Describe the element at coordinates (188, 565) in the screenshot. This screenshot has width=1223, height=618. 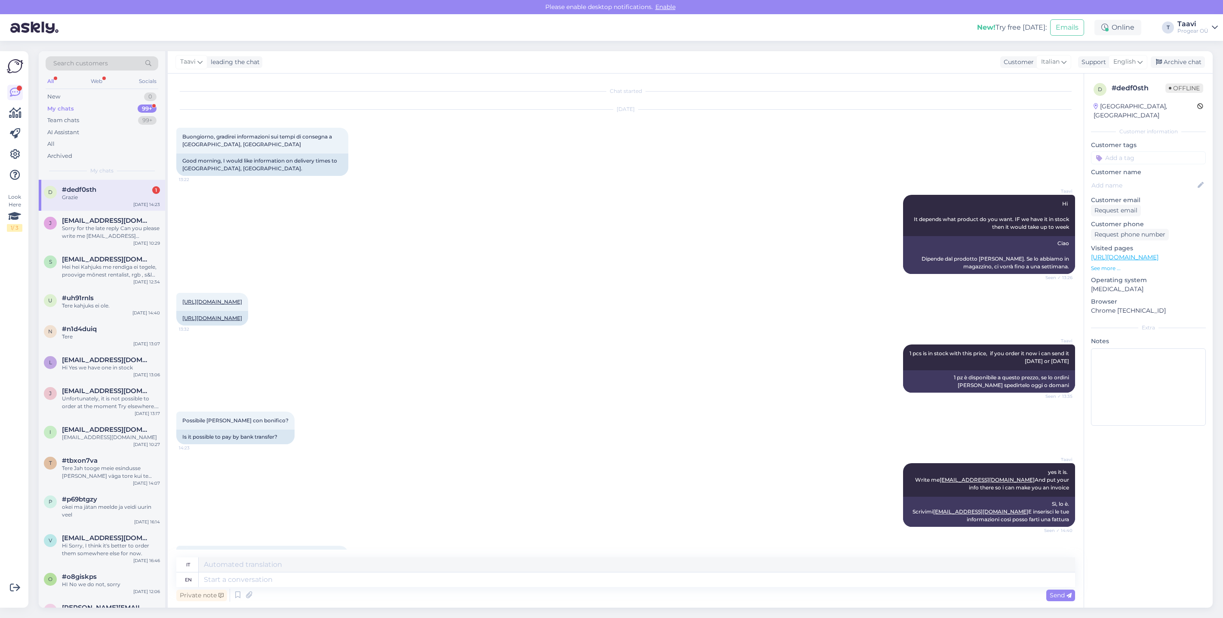
I see `div: it` at that location.